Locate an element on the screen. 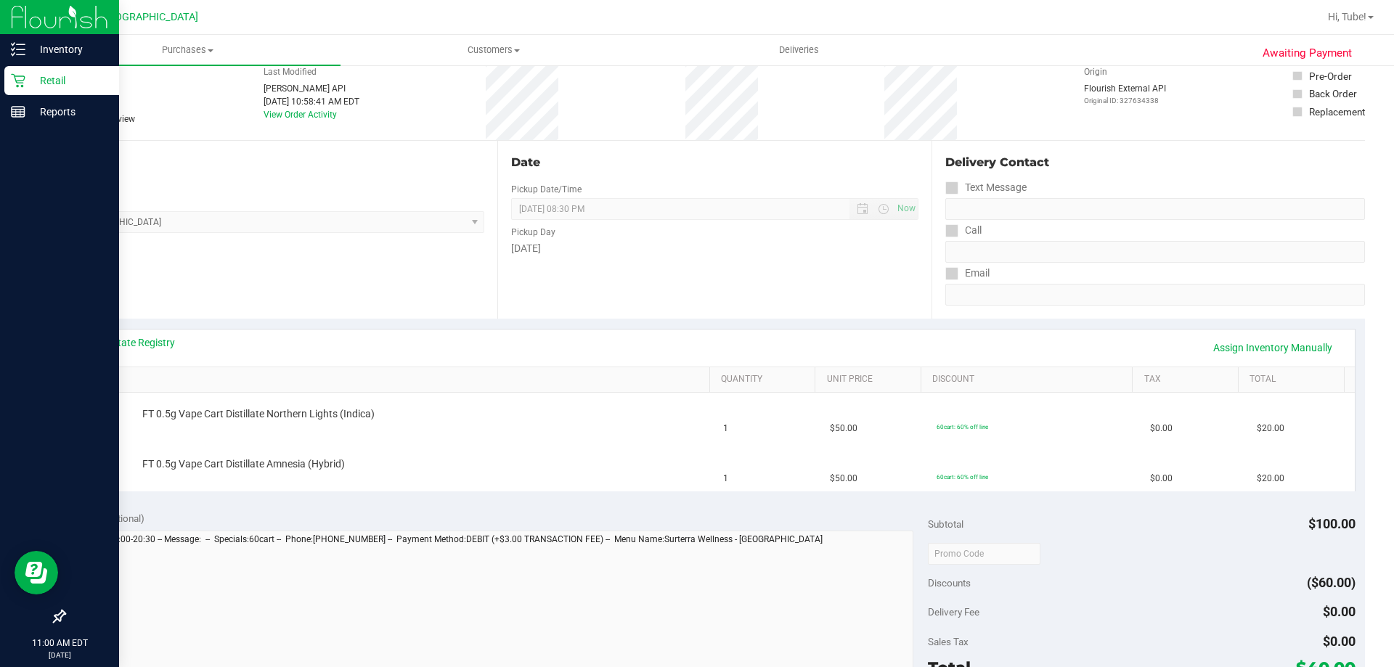 This screenshot has height=667, width=1394. a: SKU is located at coordinates (394, 380).